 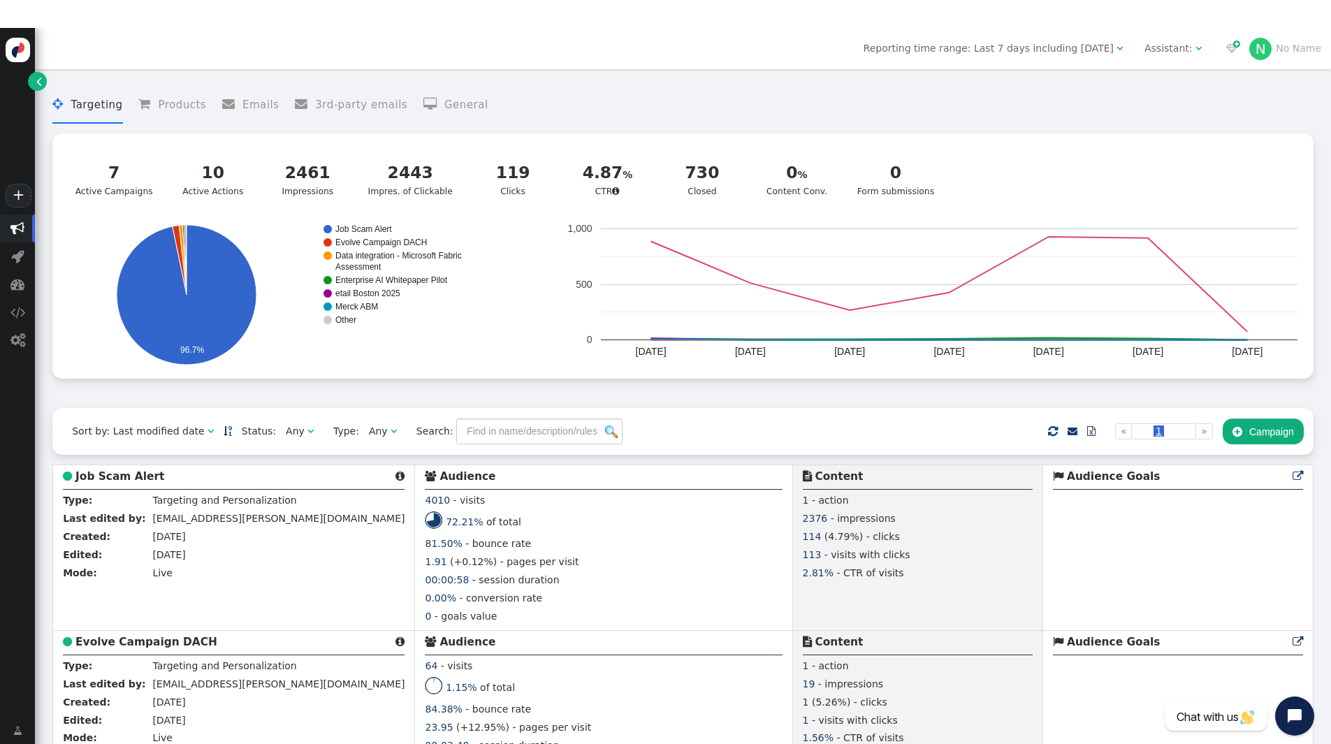 What do you see at coordinates (356, 307) in the screenshot?
I see `text: Merck ABM` at bounding box center [356, 307].